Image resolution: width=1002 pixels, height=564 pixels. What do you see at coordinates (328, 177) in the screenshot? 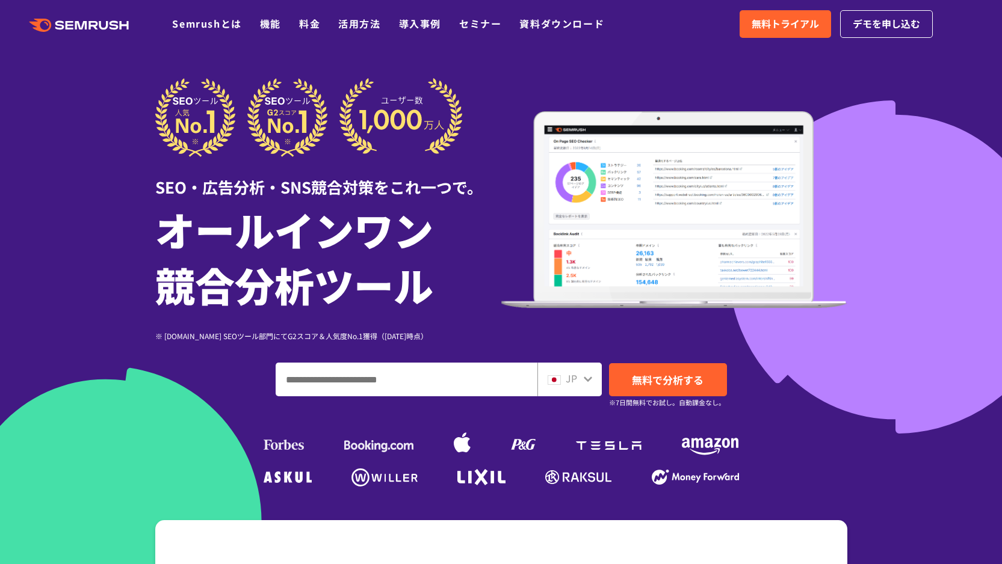
I see `div: SEO・広告分析・SNS競合対策をこれ一つで。` at bounding box center [328, 177].